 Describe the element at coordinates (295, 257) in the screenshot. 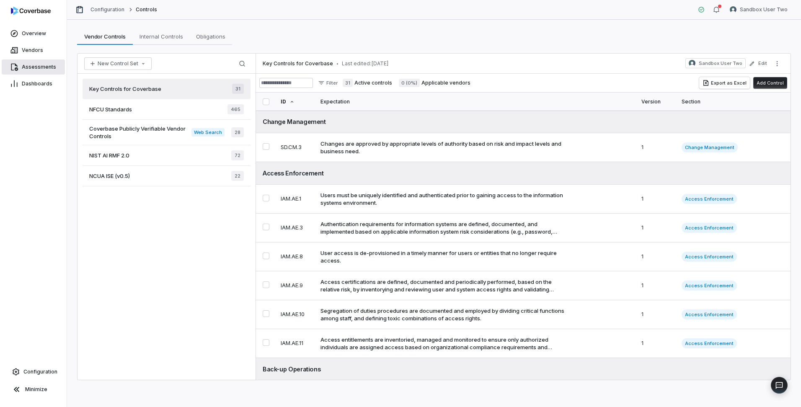

I see `td: IAM.AE.8` at that location.